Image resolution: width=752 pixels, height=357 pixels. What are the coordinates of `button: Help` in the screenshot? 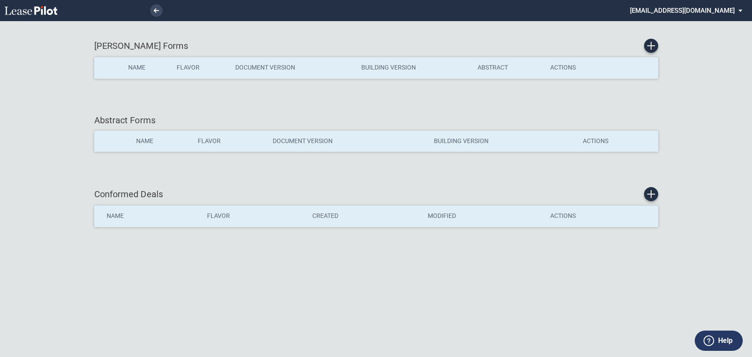 It's located at (718, 341).